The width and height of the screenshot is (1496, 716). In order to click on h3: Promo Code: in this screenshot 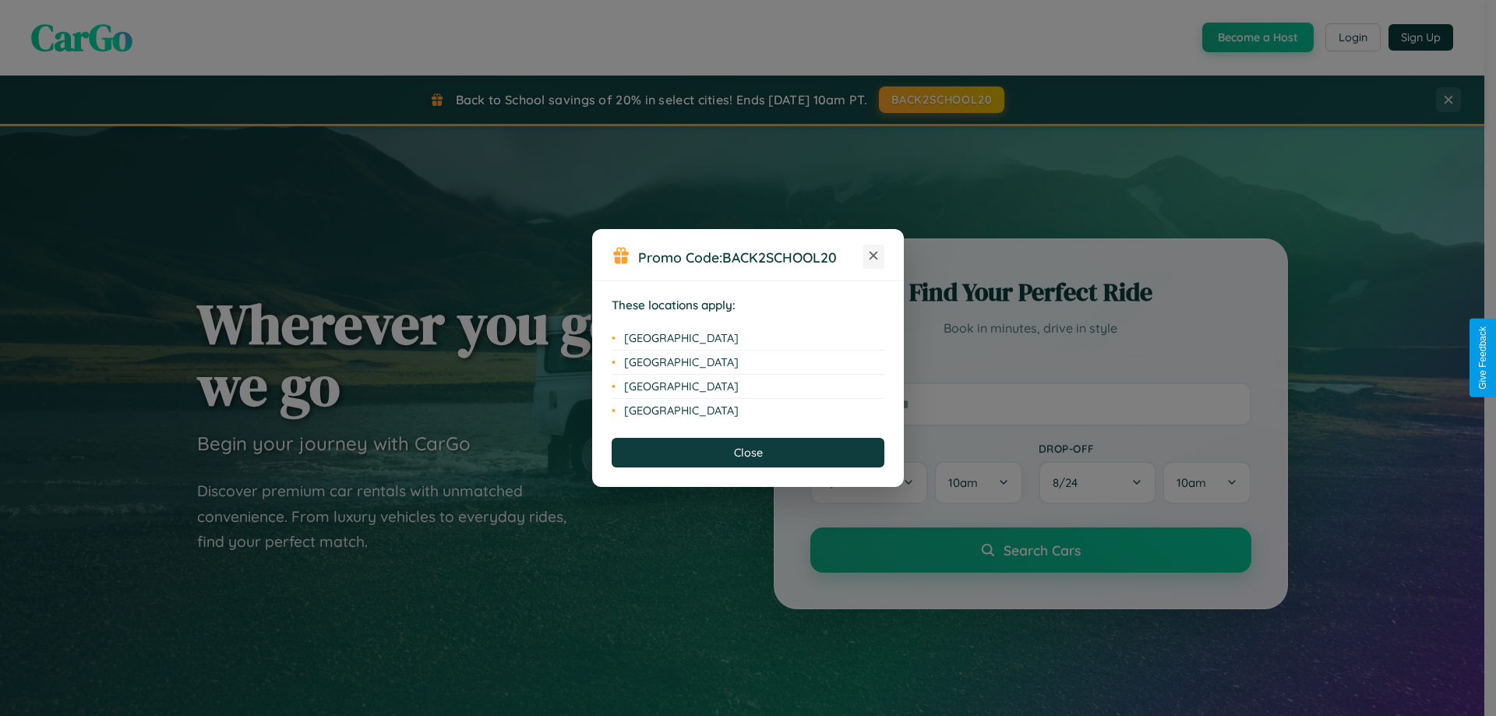, I will do `click(750, 257)`.